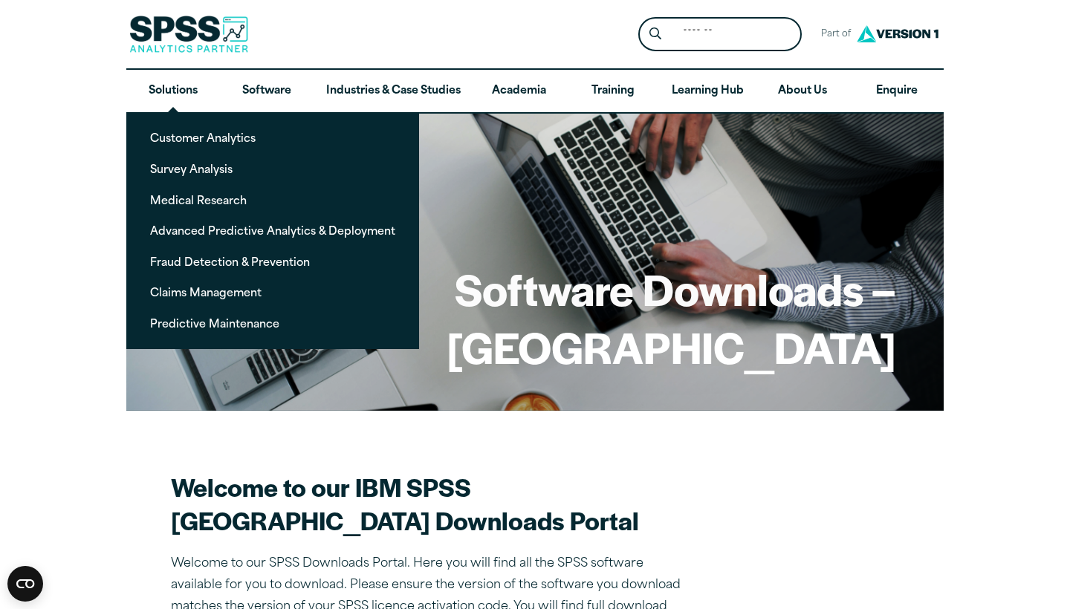  What do you see at coordinates (519, 91) in the screenshot?
I see `a: Academia` at bounding box center [519, 91].